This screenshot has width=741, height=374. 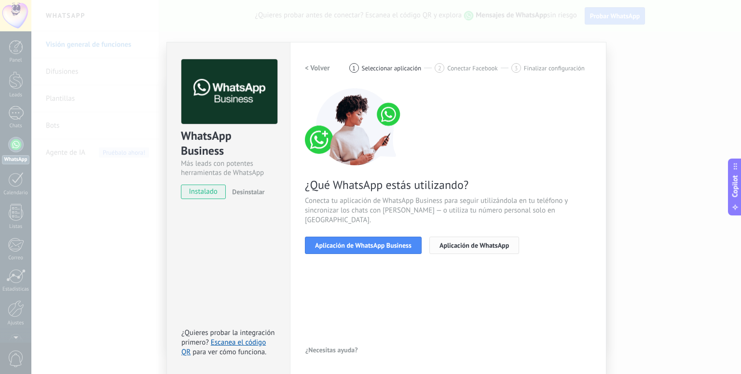 I want to click on span: Finalizar configuración, so click(x=554, y=68).